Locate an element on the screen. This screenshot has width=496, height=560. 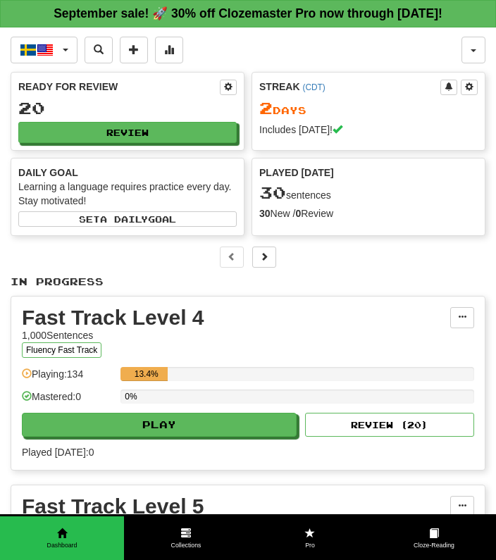
div: Daily Goal is located at coordinates (128, 173).